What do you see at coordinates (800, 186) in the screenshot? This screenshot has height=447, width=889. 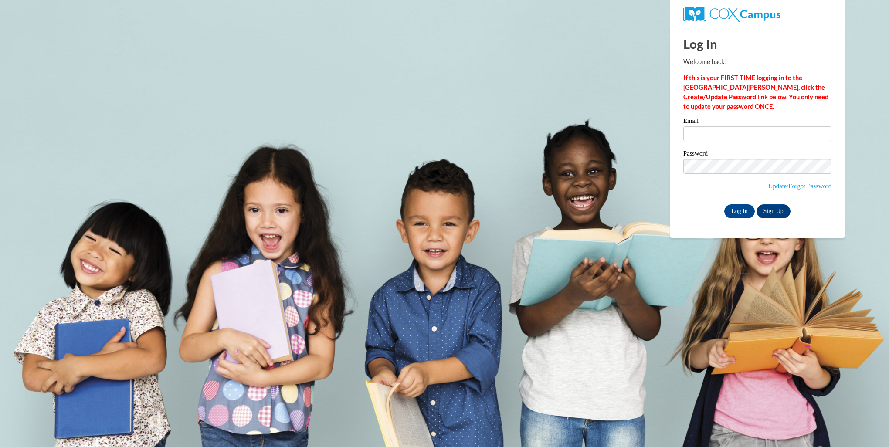 I see `a: Update/Forgot Password` at bounding box center [800, 186].